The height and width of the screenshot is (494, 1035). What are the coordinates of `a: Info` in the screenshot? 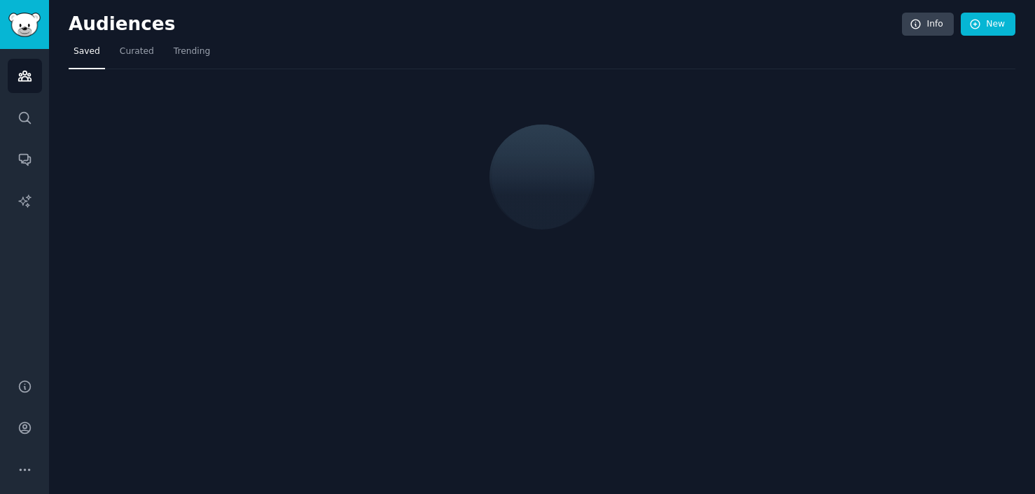 It's located at (928, 25).